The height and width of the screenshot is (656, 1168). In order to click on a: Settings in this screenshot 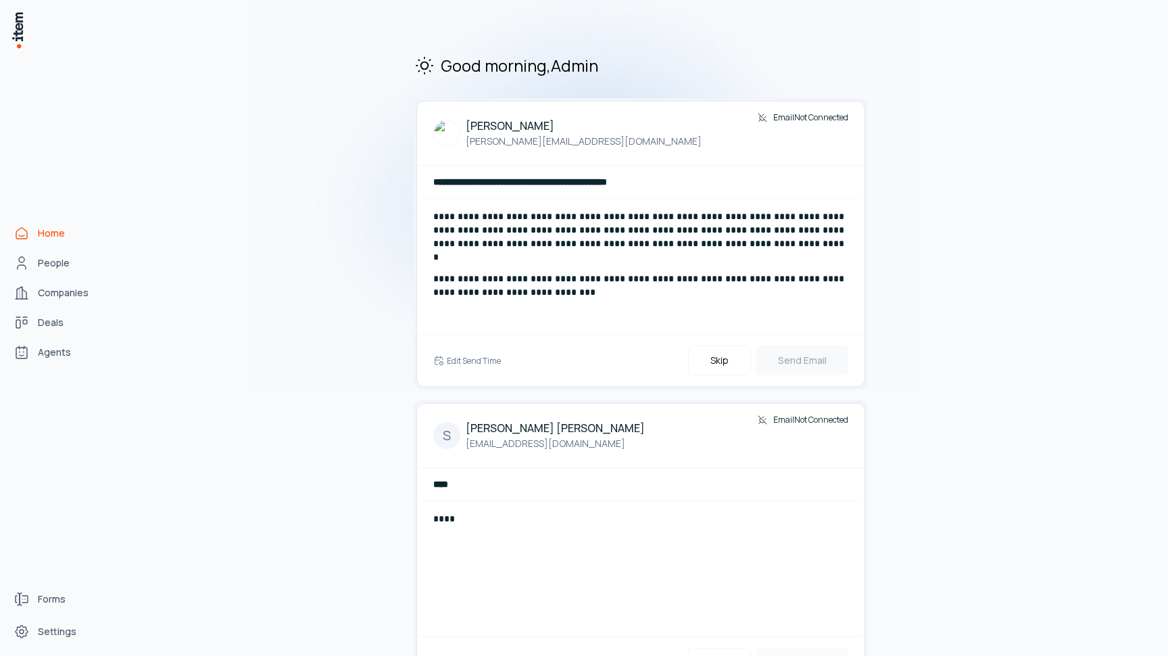, I will do `click(59, 631)`.